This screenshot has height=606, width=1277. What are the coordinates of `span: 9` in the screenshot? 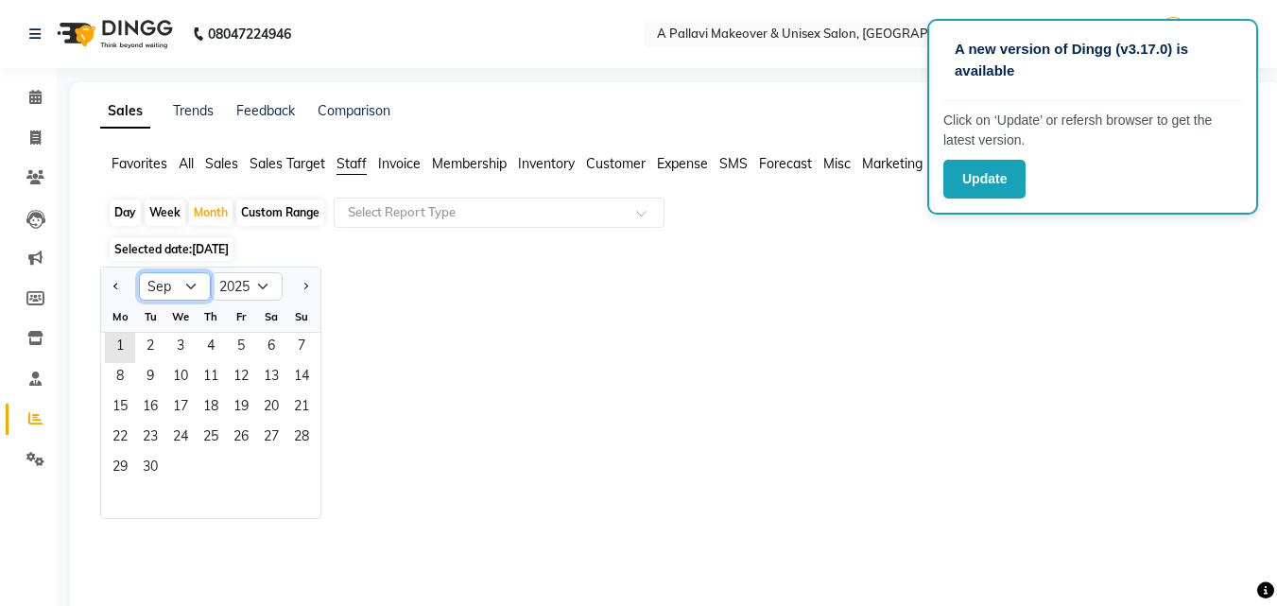 It's located at (150, 378).